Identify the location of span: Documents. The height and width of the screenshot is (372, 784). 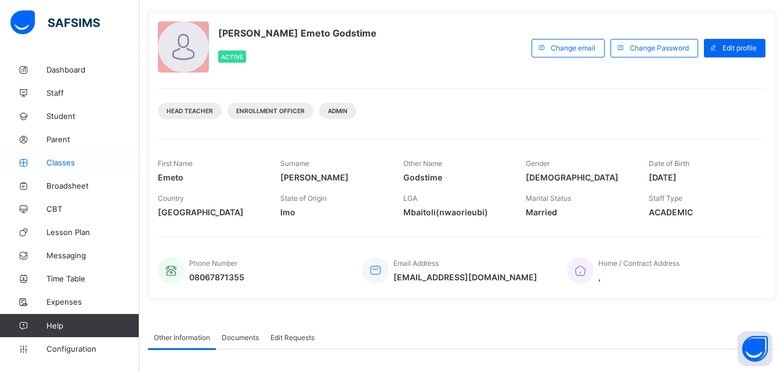
(240, 337).